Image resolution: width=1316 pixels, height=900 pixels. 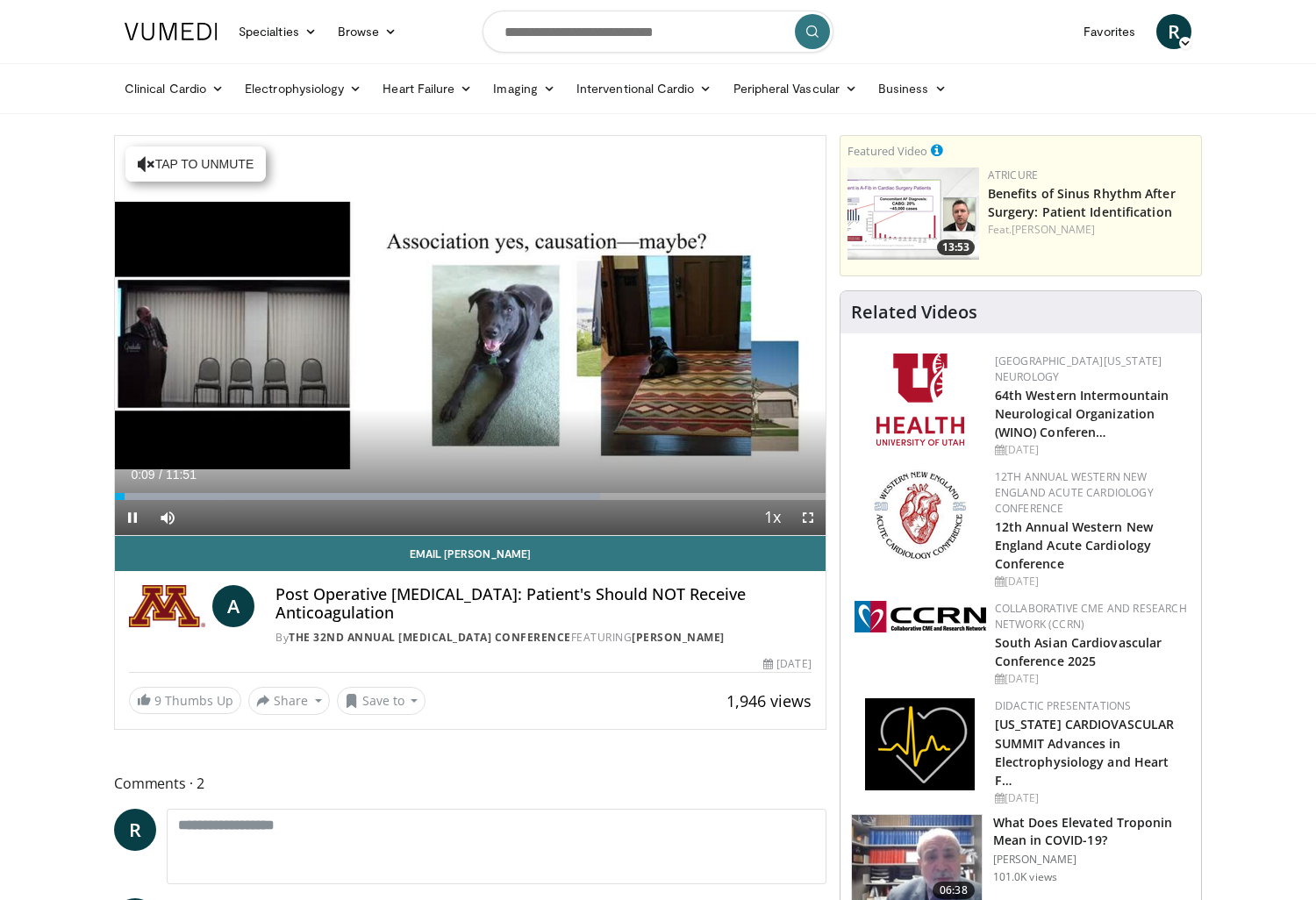 I want to click on p: 101.0K views, so click(x=1025, y=878).